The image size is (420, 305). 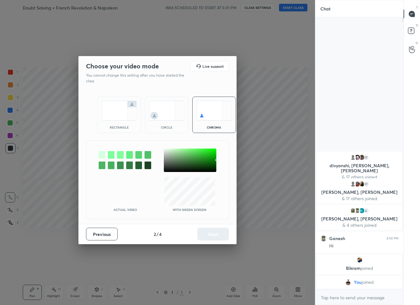 I want to click on div: rectangle, so click(x=119, y=127).